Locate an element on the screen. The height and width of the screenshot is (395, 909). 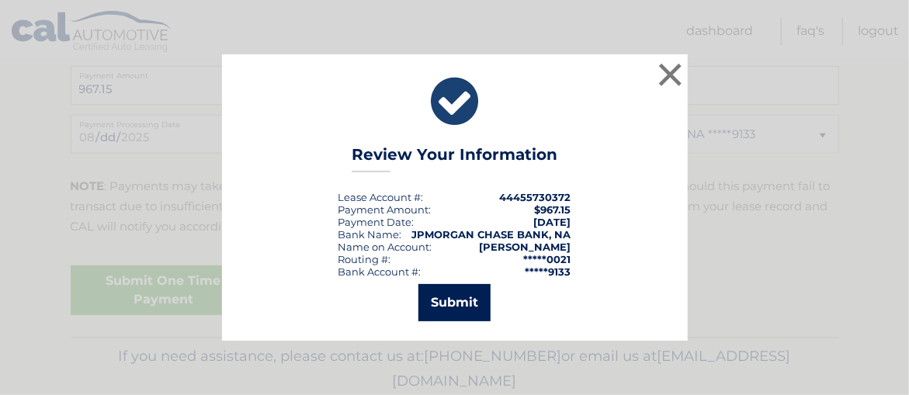
div: Payment Amount: is located at coordinates (385, 210).